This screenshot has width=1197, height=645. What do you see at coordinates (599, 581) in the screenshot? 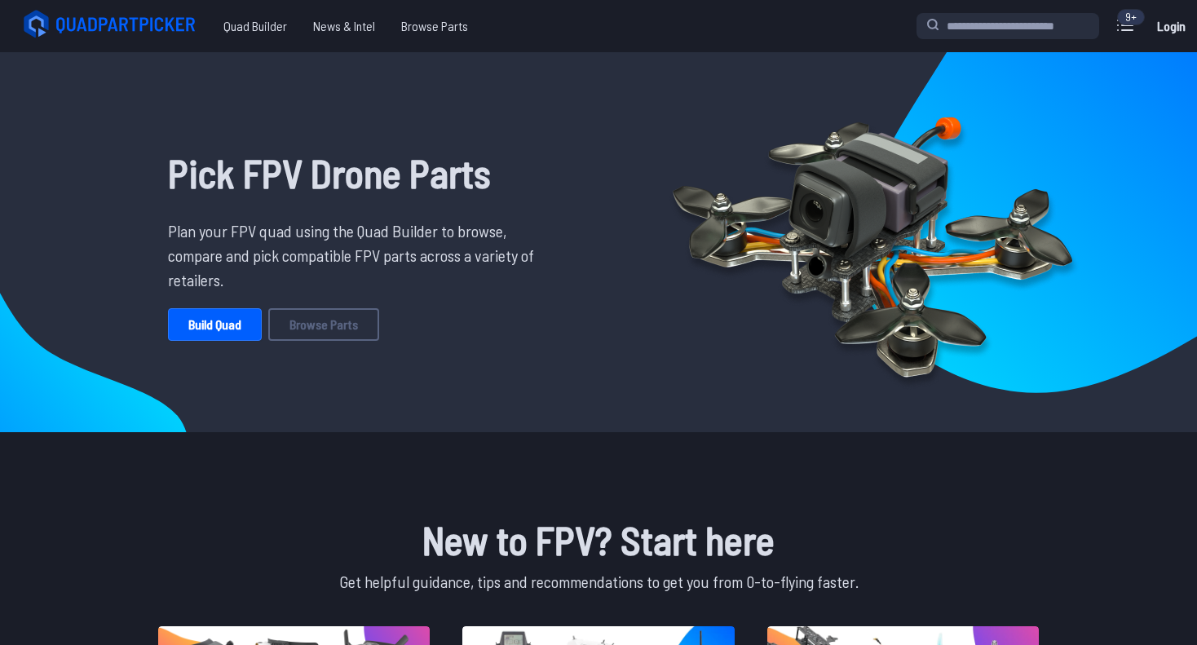
I see `p: Get helpful guidance, tips and recommendations to get you from 0-to-flying faster.` at bounding box center [599, 581].